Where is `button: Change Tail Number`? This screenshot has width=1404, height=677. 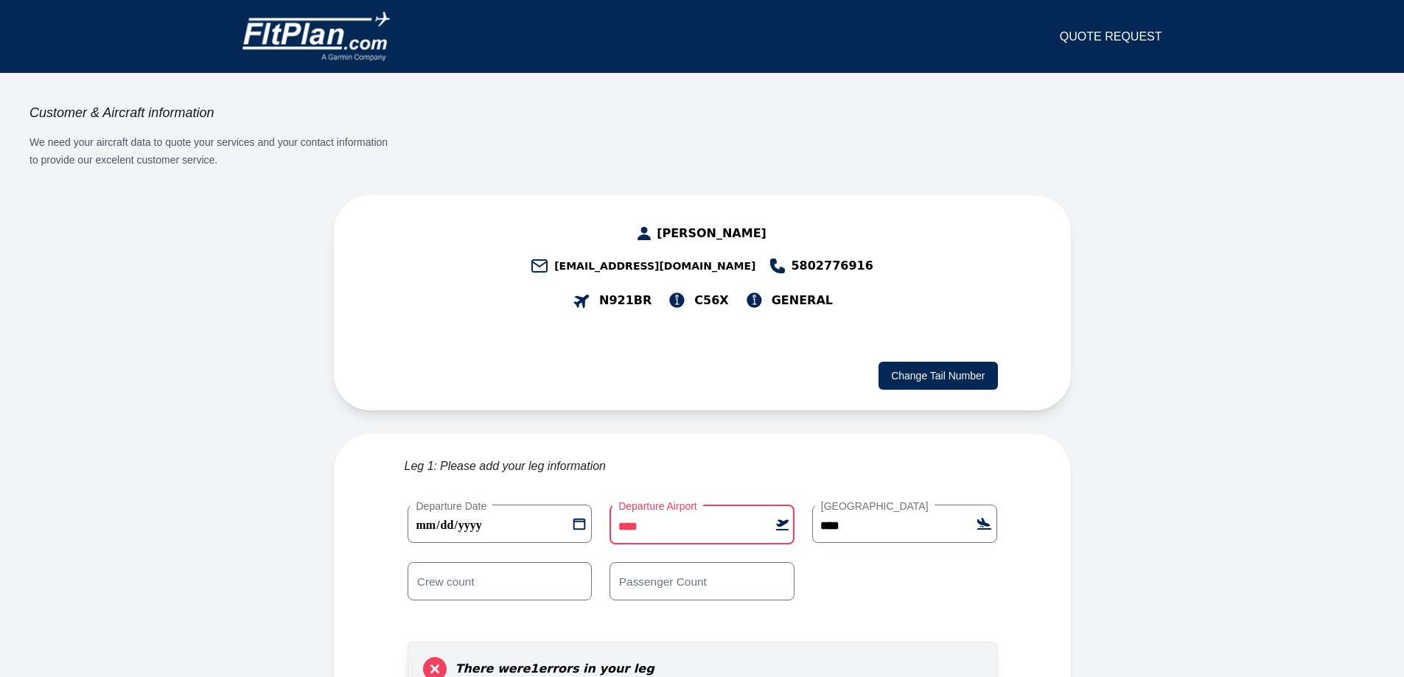
button: Change Tail Number is located at coordinates (937, 376).